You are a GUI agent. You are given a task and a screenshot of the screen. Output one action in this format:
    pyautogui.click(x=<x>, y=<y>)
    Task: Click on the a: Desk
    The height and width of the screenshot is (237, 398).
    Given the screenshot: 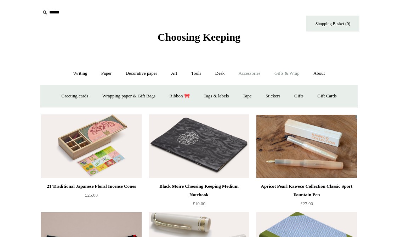 What is the action you would take?
    pyautogui.click(x=220, y=73)
    